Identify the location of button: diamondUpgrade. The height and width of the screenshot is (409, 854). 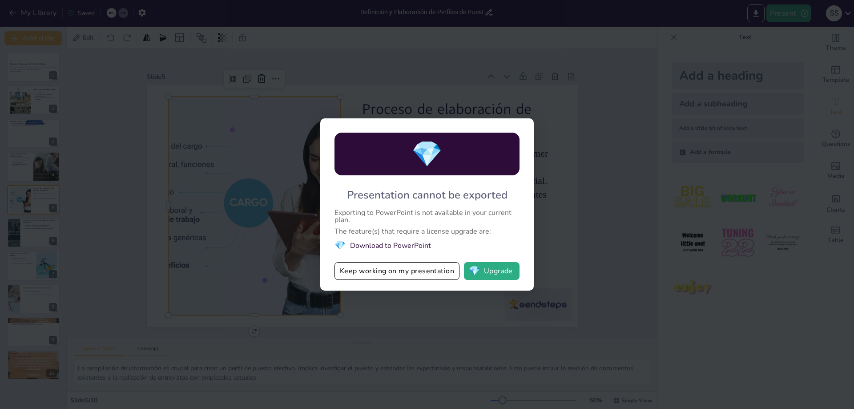
(491, 271).